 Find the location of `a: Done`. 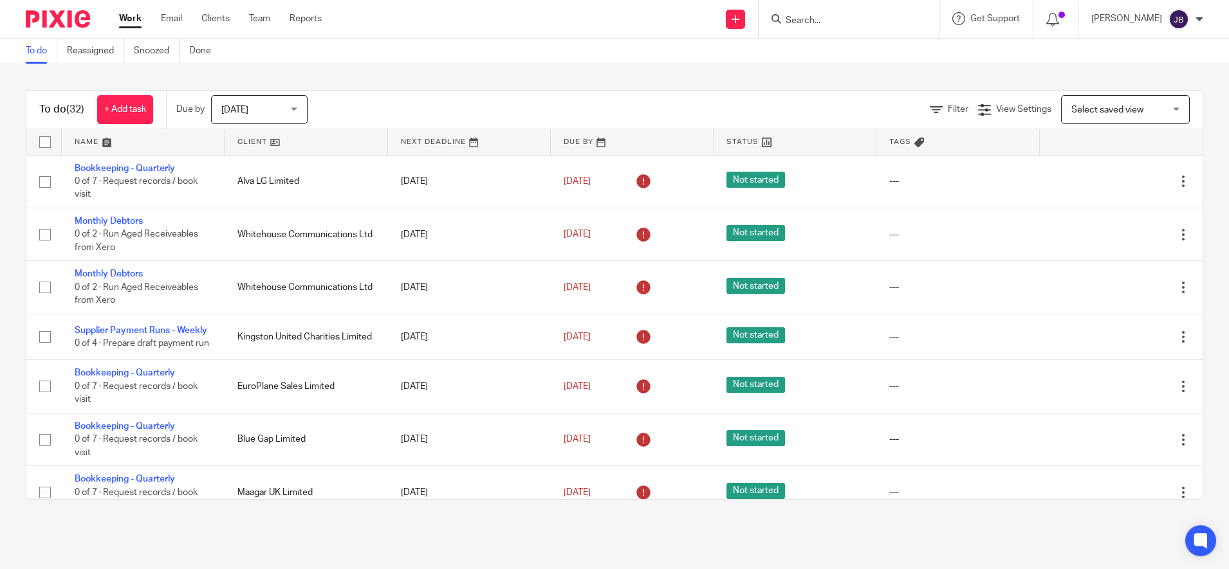

a: Done is located at coordinates (205, 51).